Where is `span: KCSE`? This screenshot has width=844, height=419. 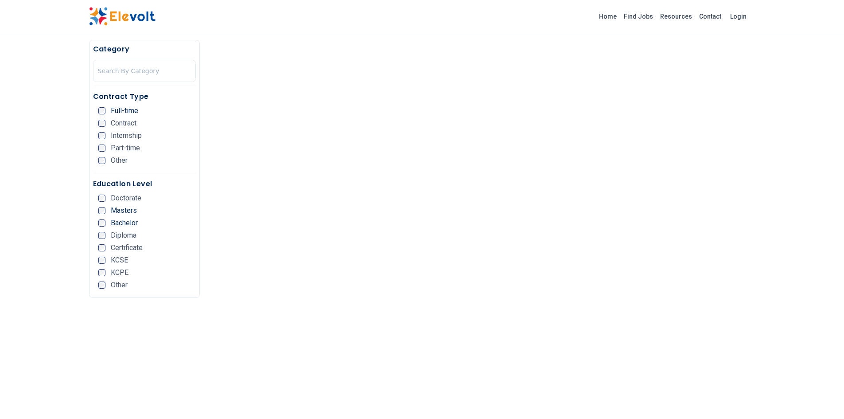 span: KCSE is located at coordinates (119, 260).